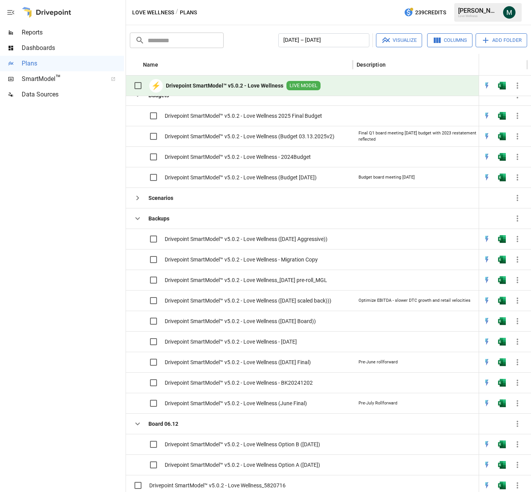  I want to click on button: Visualize, so click(399, 40).